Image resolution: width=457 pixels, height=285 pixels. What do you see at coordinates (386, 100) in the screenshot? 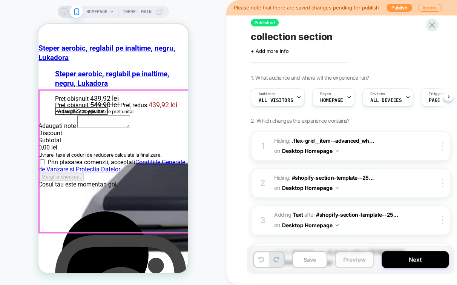
I see `span: ALL DEVICES` at bounding box center [386, 100].